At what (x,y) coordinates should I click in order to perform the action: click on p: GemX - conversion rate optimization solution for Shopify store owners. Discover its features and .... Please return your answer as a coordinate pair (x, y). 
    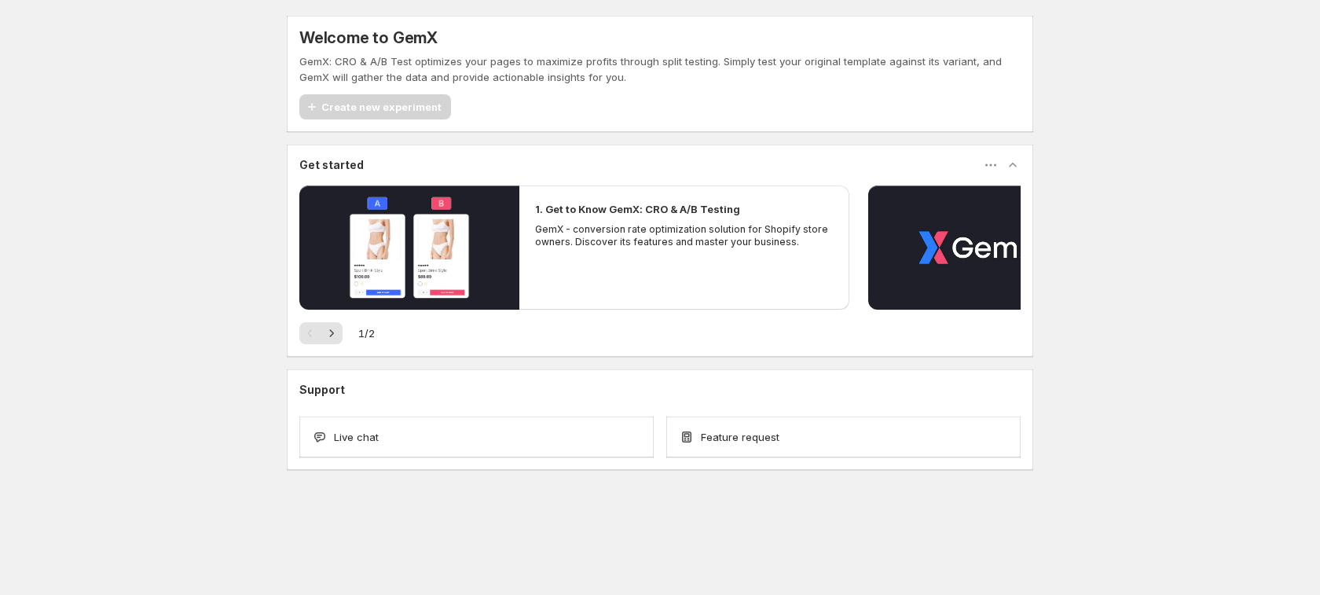
    Looking at the image, I should click on (684, 236).